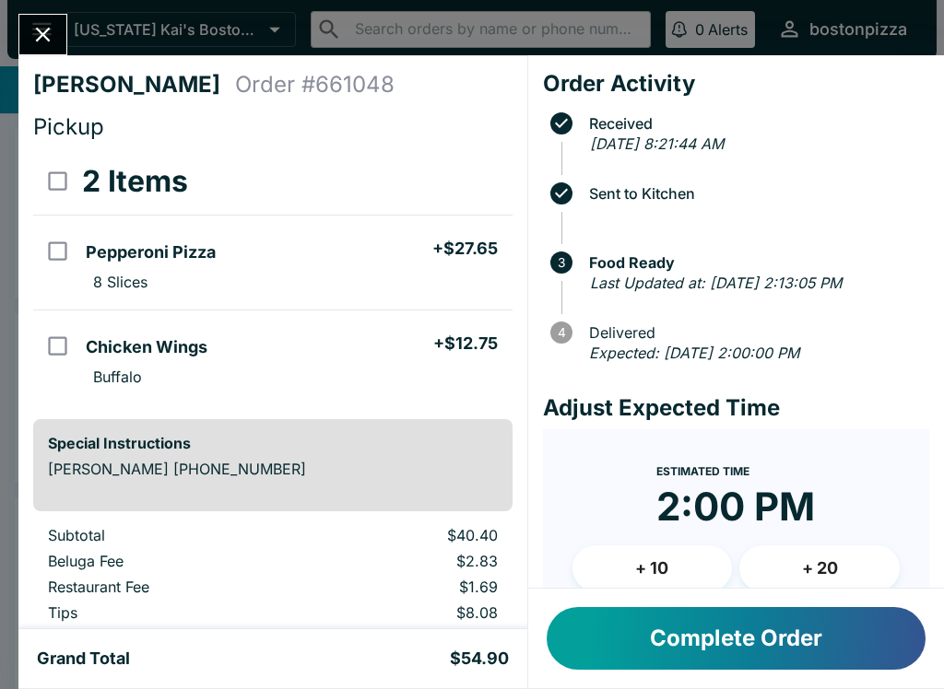  What do you see at coordinates (754, 194) in the screenshot?
I see `span: Sent to Kitchen` at bounding box center [754, 194].